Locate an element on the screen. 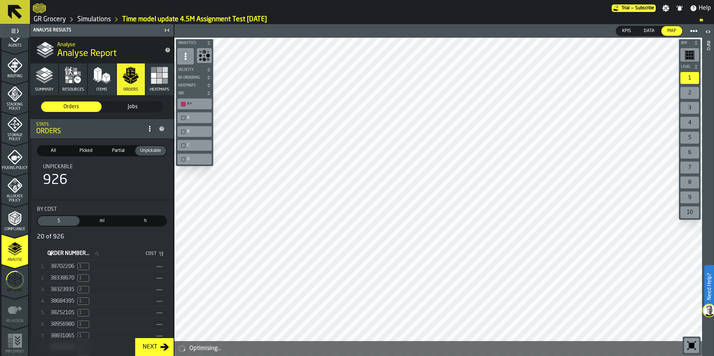 The width and height of the screenshot is (714, 356). span: ABC is located at coordinates (191, 93).